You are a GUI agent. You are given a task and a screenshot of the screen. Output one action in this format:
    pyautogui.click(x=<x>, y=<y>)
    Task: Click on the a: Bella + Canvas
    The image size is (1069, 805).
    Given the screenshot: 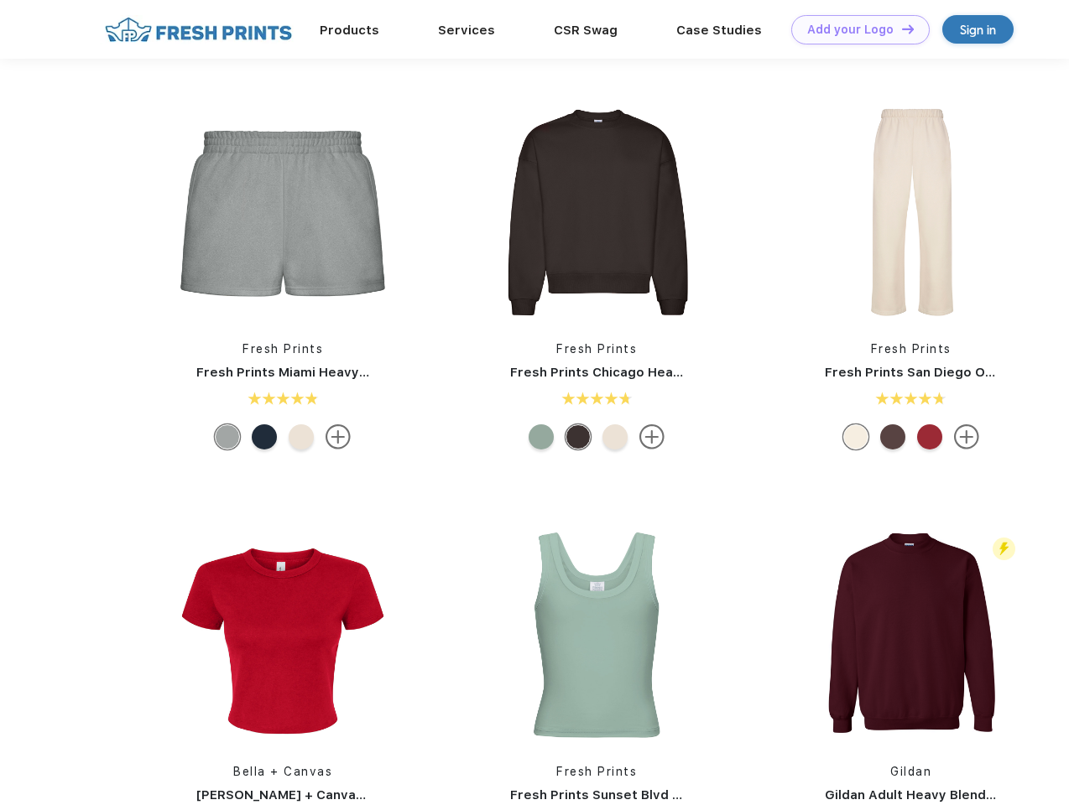 What is the action you would take?
    pyautogui.click(x=283, y=772)
    